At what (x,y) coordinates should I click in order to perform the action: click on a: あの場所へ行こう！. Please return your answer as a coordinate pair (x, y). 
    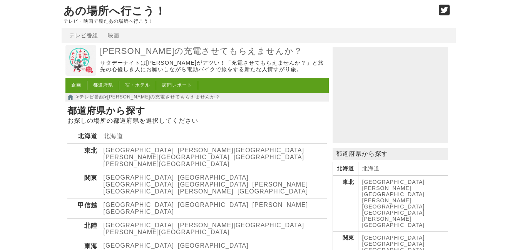
    Looking at the image, I should click on (115, 11).